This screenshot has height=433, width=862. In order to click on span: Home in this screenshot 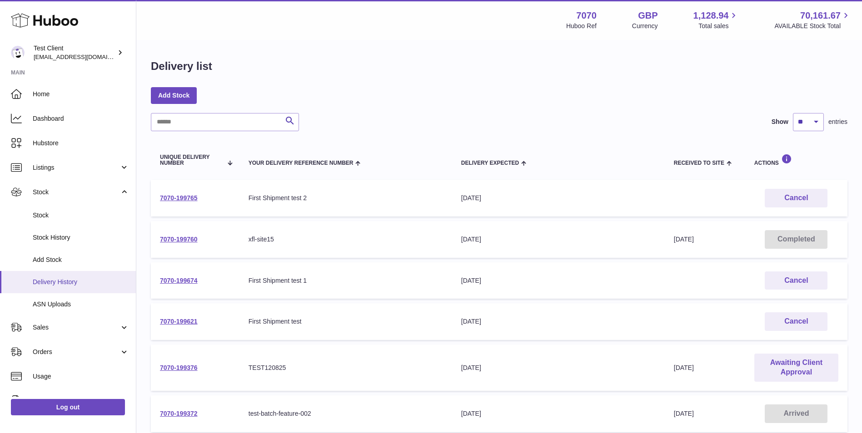, I will do `click(81, 94)`.